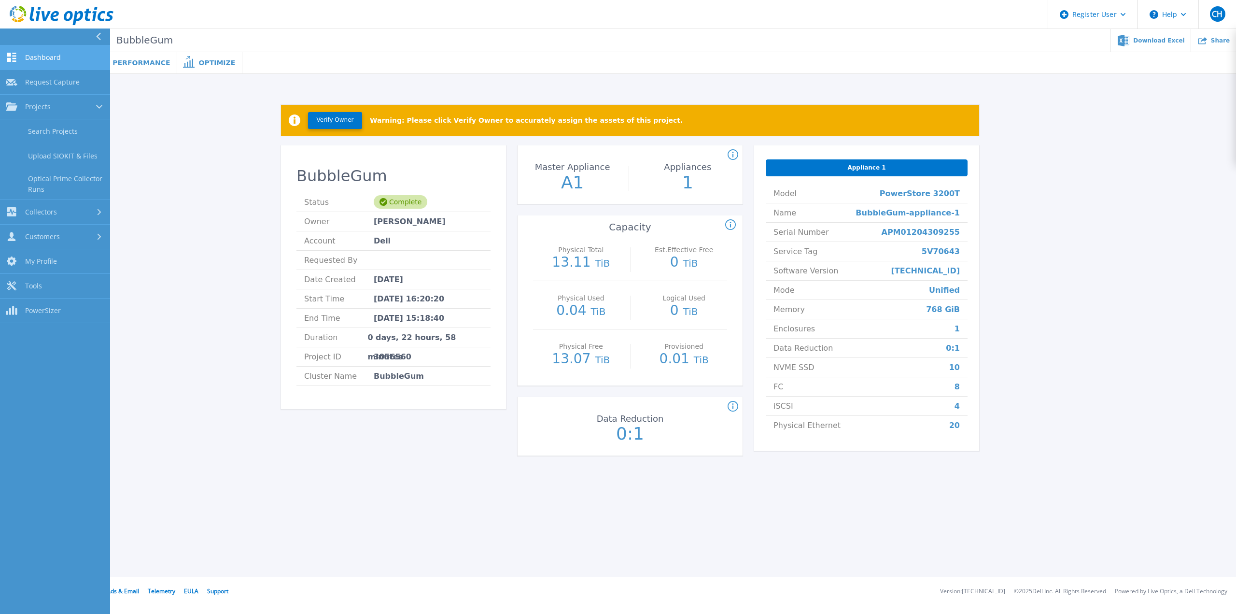 The width and height of the screenshot is (1236, 614). What do you see at coordinates (955, 367) in the screenshot?
I see `span: 10` at bounding box center [955, 367].